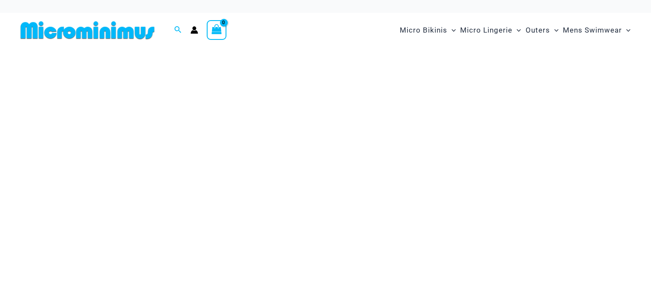 This screenshot has width=651, height=298. What do you see at coordinates (538, 30) in the screenshot?
I see `span: Outers` at bounding box center [538, 30].